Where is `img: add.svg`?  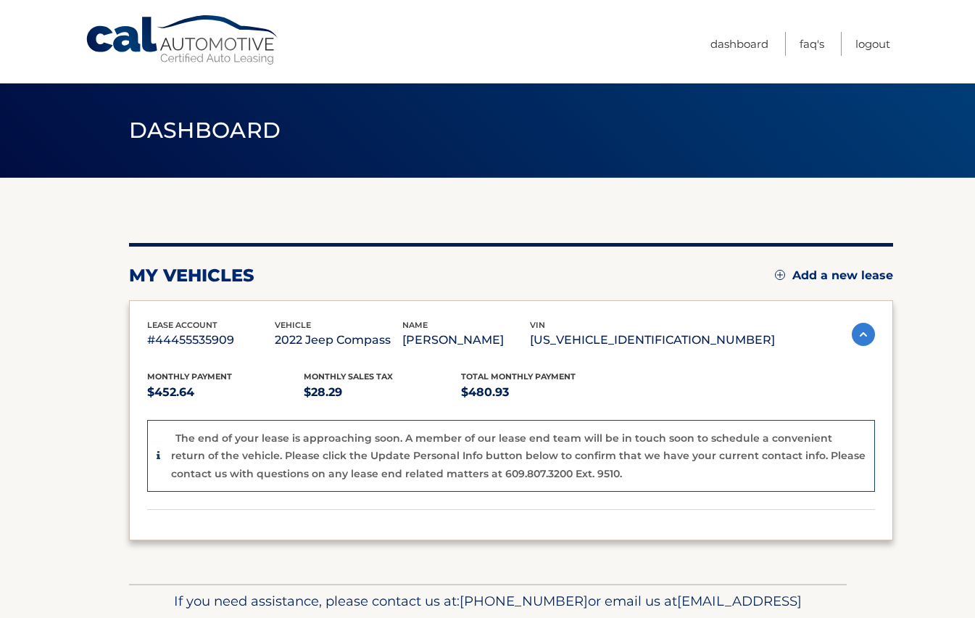
img: add.svg is located at coordinates (780, 275).